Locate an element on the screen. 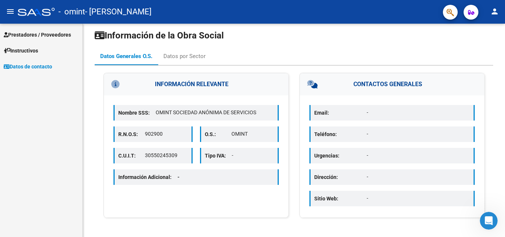  h3: CONTACTOS GENERALES is located at coordinates (392, 84).